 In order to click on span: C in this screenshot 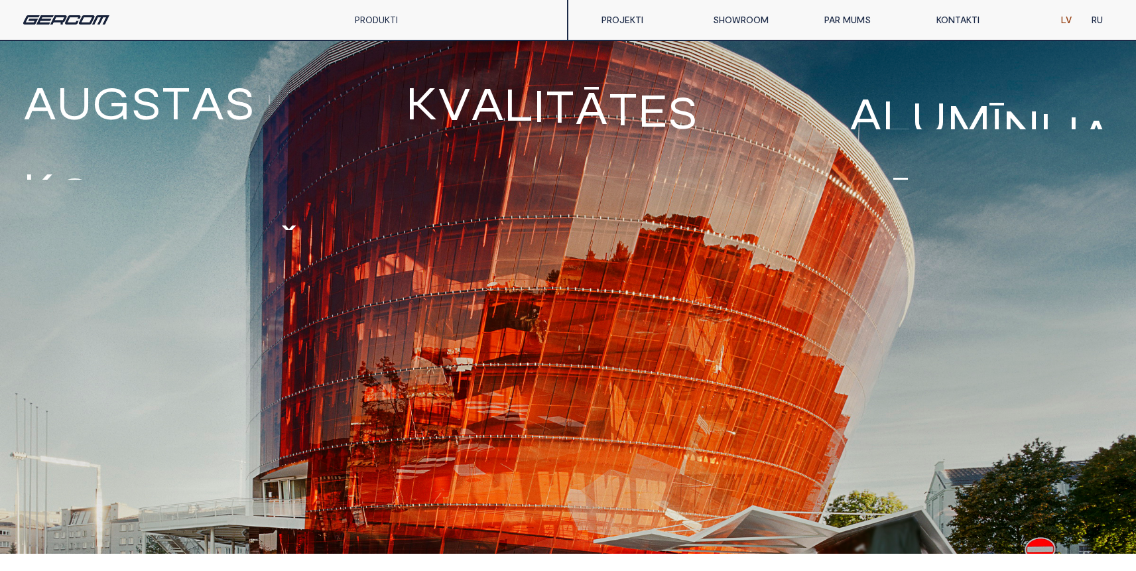, I will do `click(590, 198)`.